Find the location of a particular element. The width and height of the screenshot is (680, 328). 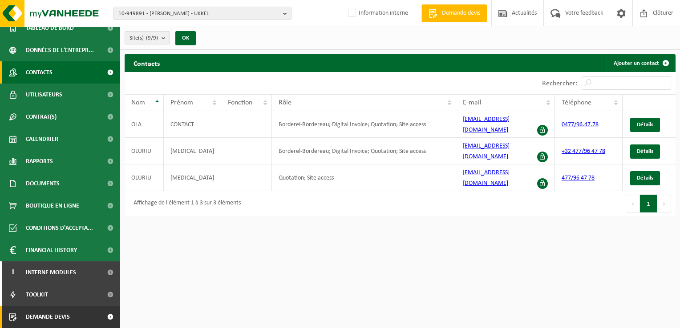

td: CONTACT is located at coordinates (192, 125).